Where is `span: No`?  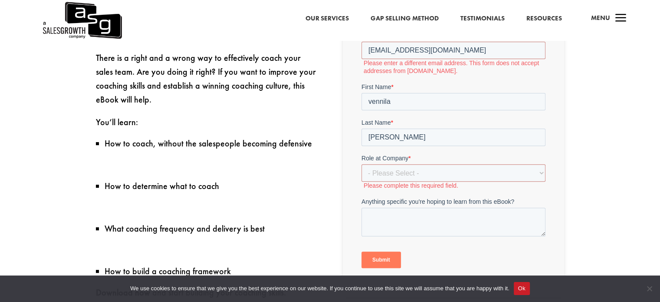 span: No is located at coordinates (649, 288).